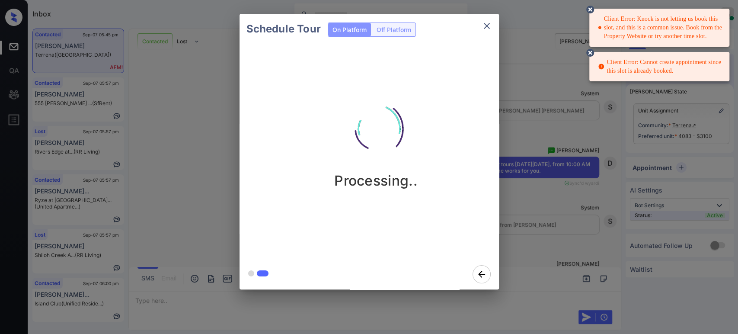  What do you see at coordinates (376, 129) in the screenshot?
I see `img: loading.aa47eedddbc51aad1905.gif` at bounding box center [376, 129].